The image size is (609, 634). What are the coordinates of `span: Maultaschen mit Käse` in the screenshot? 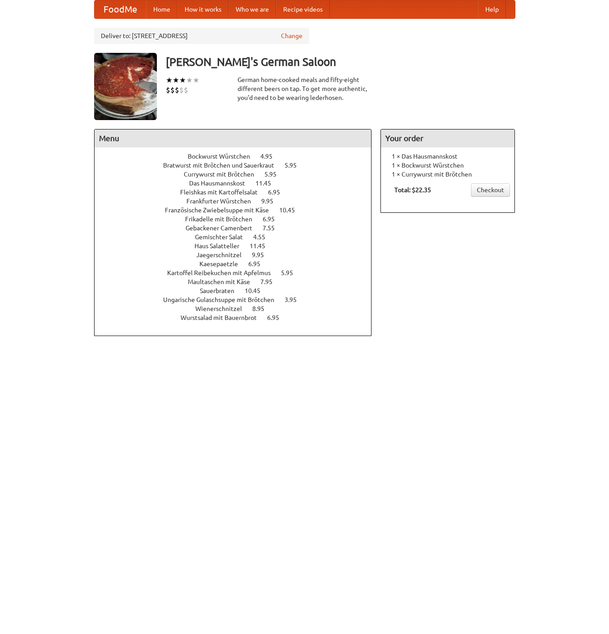 It's located at (223, 282).